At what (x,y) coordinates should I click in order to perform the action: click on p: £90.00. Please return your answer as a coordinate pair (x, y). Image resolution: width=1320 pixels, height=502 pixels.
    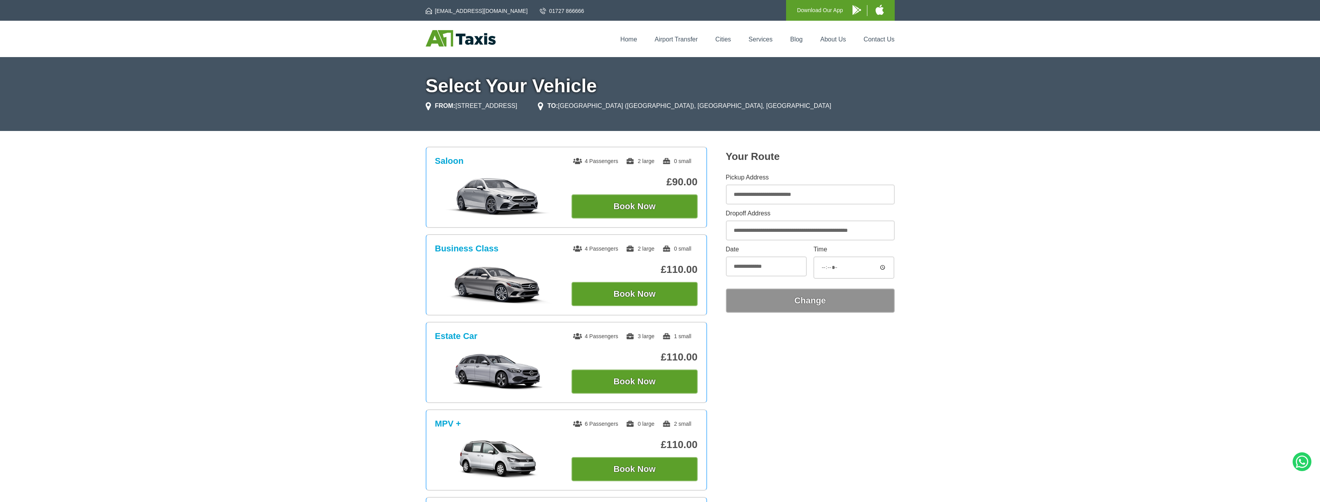
    Looking at the image, I should click on (634, 182).